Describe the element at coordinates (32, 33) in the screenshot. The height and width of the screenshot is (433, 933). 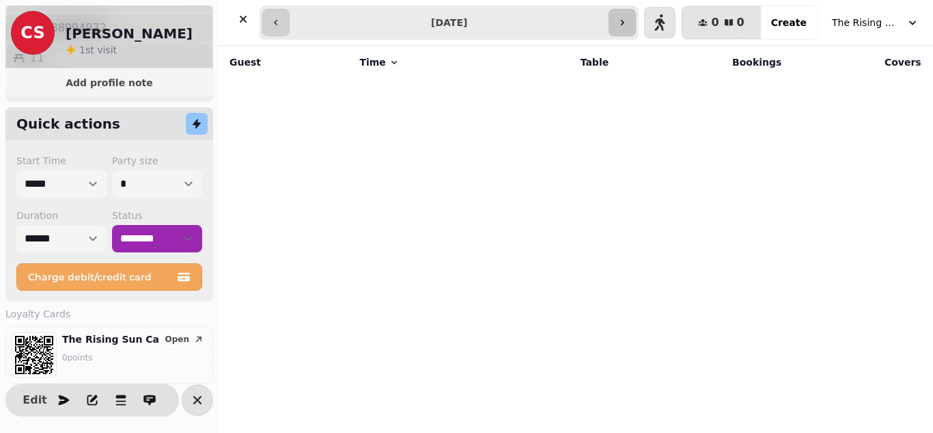
I see `span: CS` at that location.